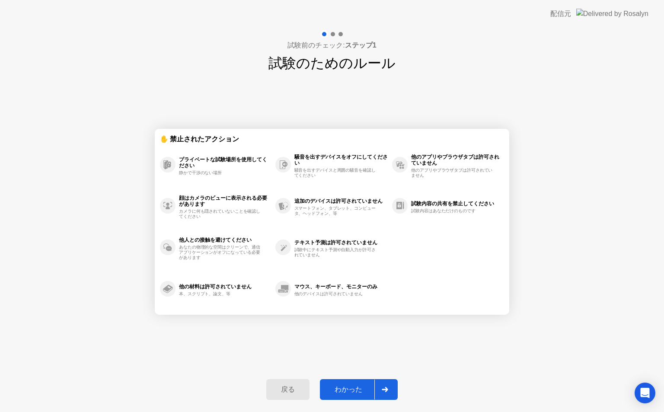 This screenshot has width=664, height=412. Describe the element at coordinates (332, 63) in the screenshot. I see `h1: 試験のためのルール` at that location.